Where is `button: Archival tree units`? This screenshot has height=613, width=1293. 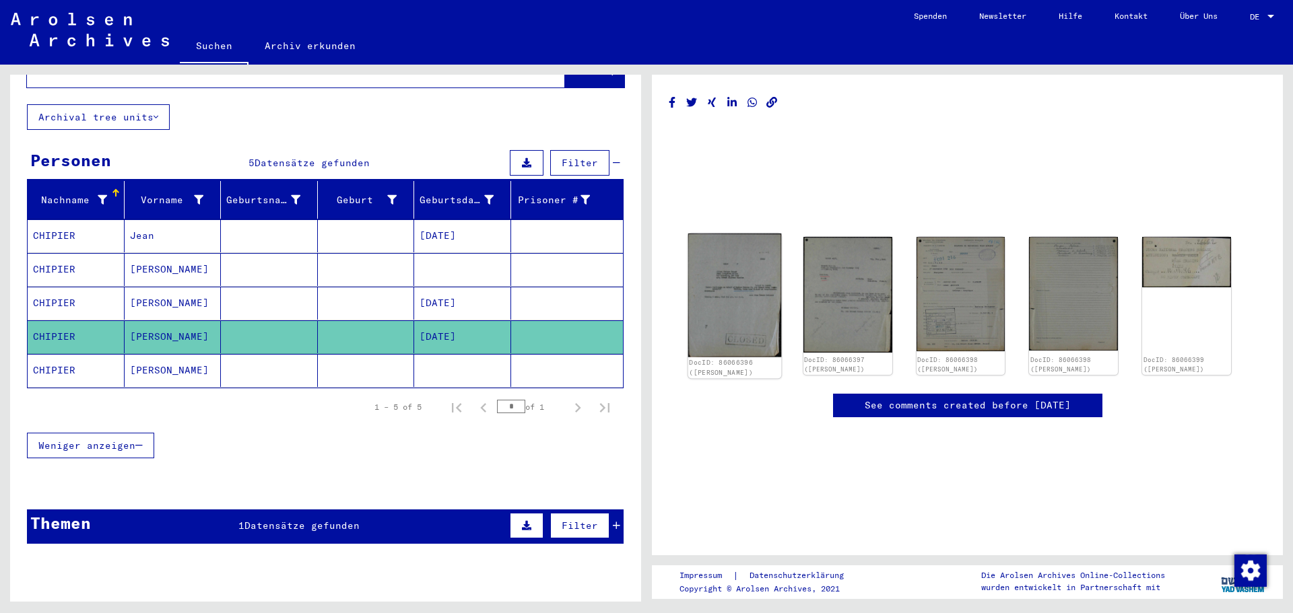 button: Archival tree units is located at coordinates (98, 117).